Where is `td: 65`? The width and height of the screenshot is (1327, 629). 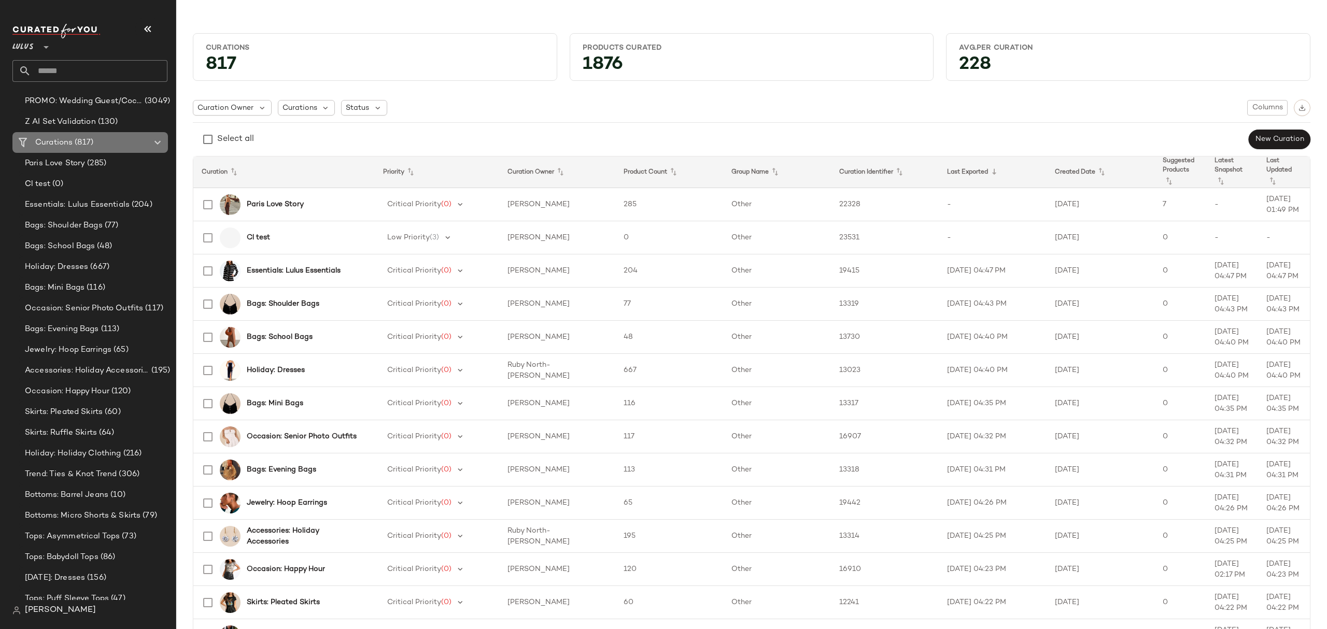 td: 65 is located at coordinates (669, 503).